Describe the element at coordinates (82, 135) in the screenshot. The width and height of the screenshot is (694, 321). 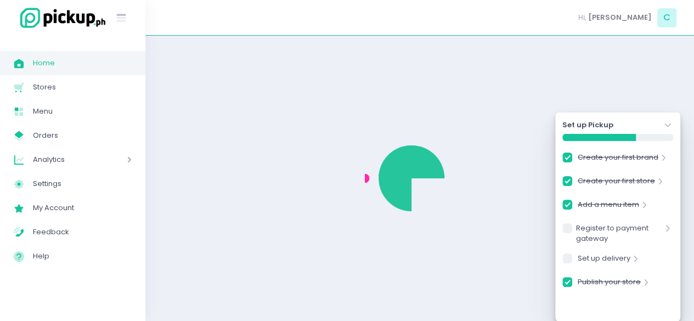
I see `span: Orders` at that location.